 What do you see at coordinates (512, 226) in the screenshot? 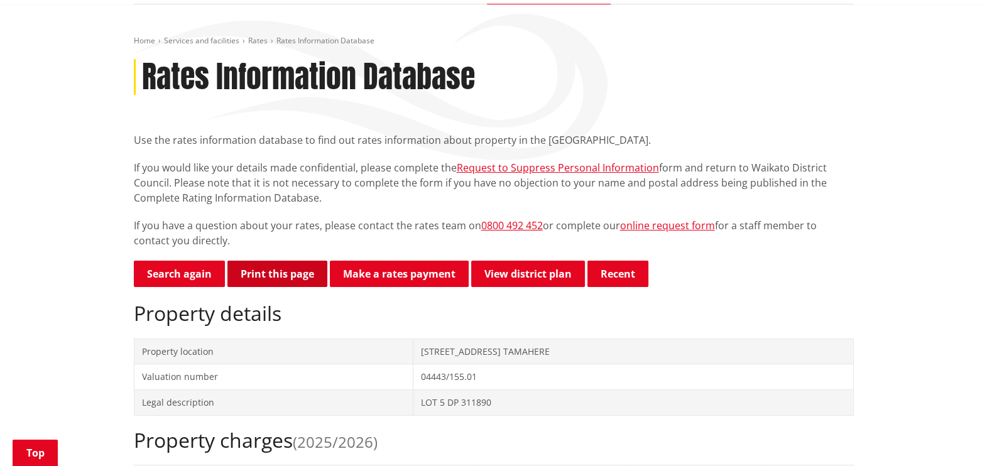
I see `a: 0800 492 452` at bounding box center [512, 226].